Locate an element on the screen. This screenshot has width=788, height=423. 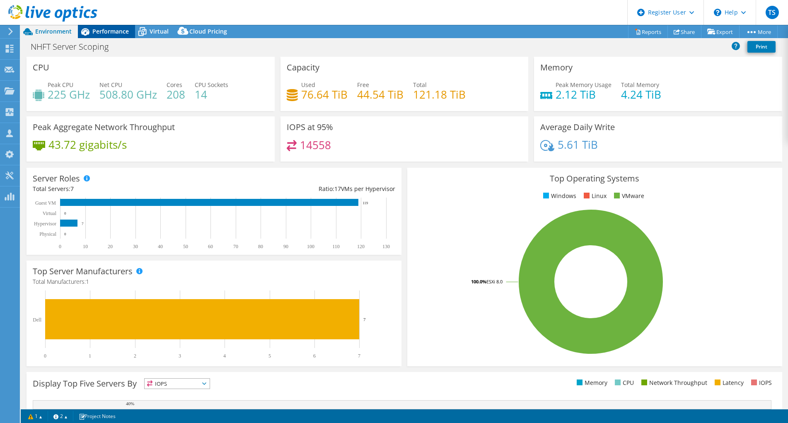
h4: 208 is located at coordinates (176, 94).